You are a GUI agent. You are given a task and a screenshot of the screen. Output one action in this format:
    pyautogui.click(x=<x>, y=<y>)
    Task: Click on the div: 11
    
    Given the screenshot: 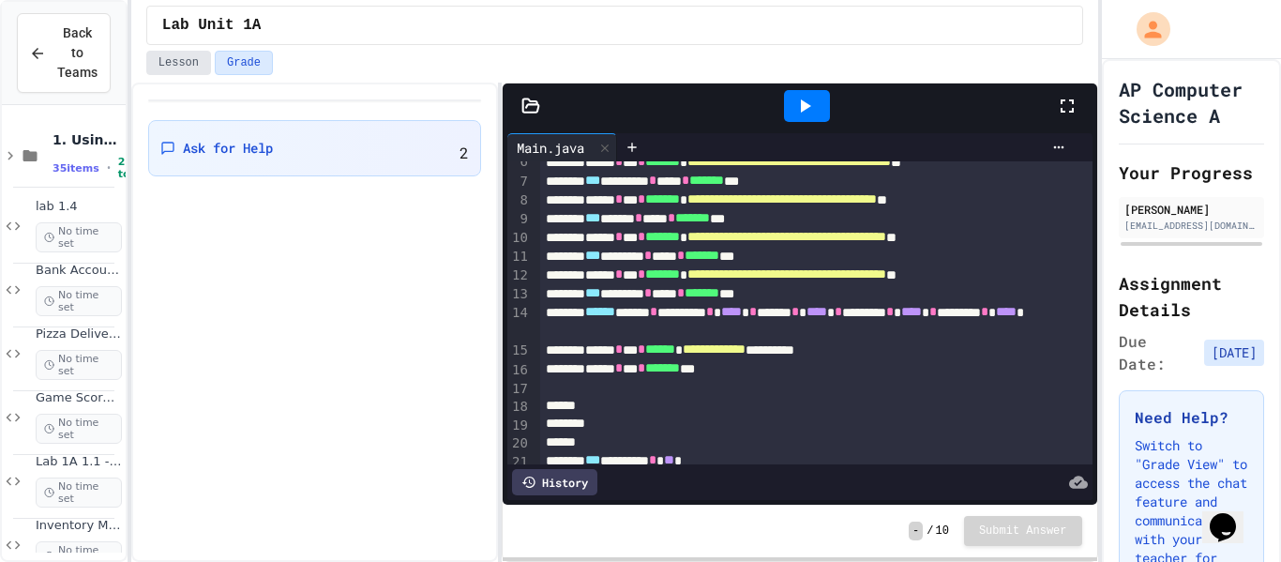 What is the action you would take?
    pyautogui.click(x=519, y=257)
    